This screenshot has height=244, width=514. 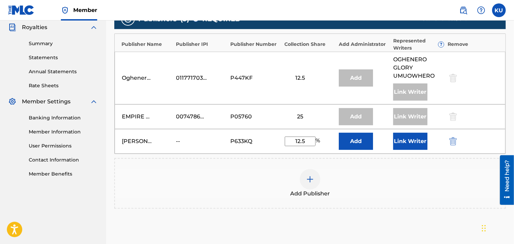 What do you see at coordinates (463, 10) in the screenshot?
I see `img: search` at bounding box center [463, 10].